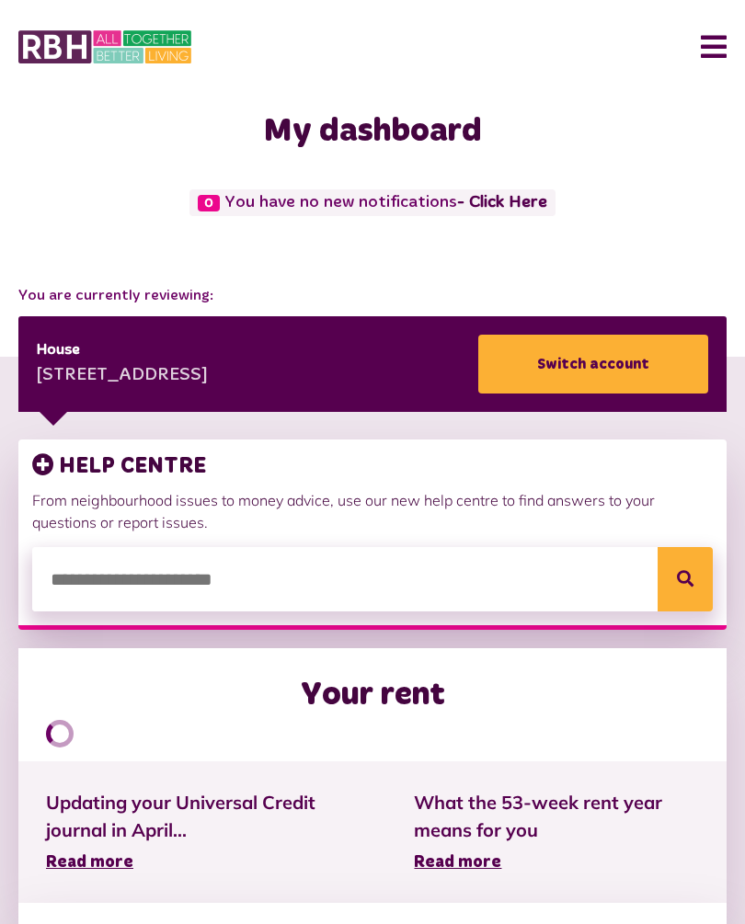 This screenshot has width=745, height=924. What do you see at coordinates (372, 511) in the screenshot?
I see `p: From neighbourhood issues to money advice, use our new help centre to find answers to your questi...` at bounding box center [372, 511].